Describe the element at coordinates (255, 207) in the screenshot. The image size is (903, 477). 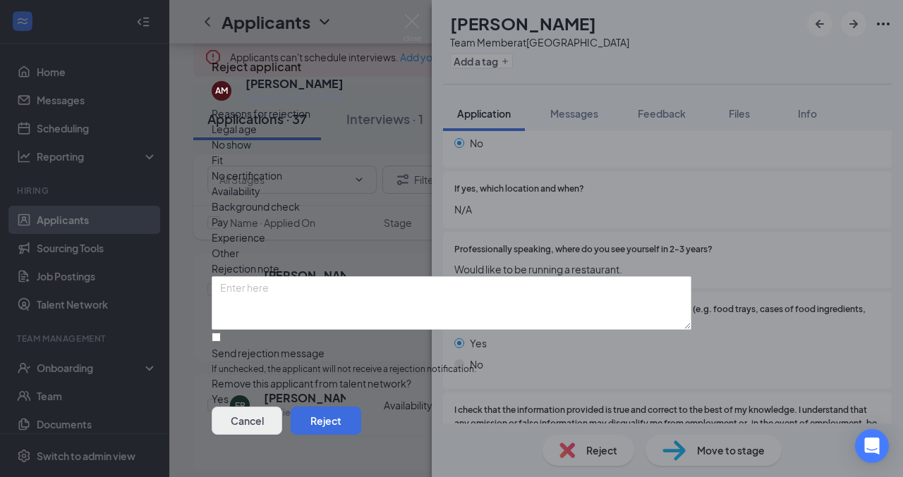
I see `span: Background check` at that location.